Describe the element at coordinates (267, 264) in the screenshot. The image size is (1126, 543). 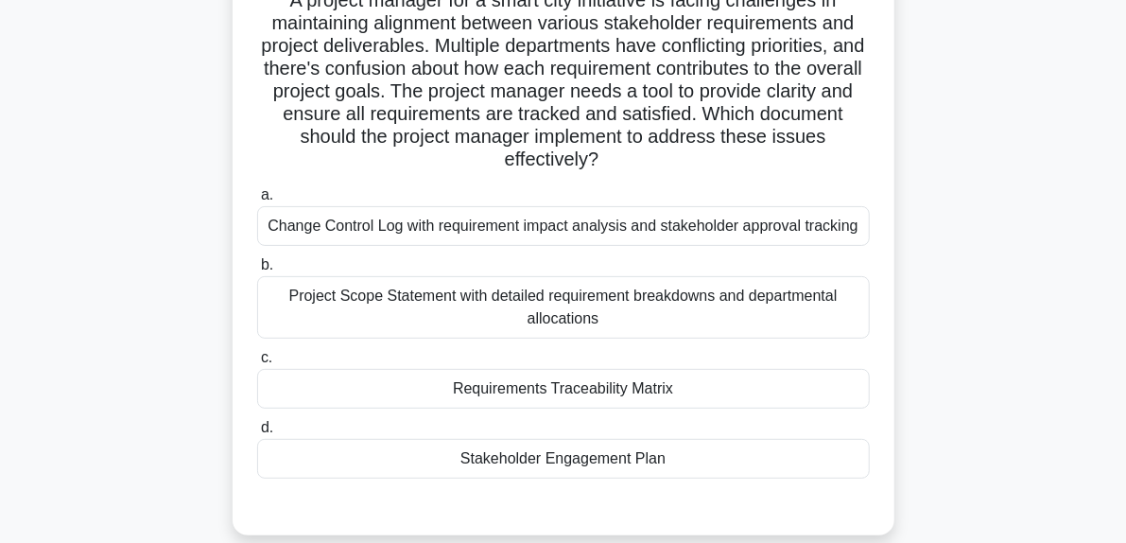
I see `span: b.` at that location.